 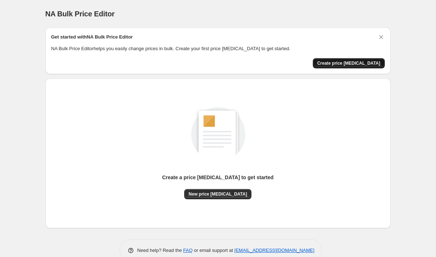 What do you see at coordinates (349, 63) in the screenshot?
I see `button: Create price change job` at bounding box center [349, 63].